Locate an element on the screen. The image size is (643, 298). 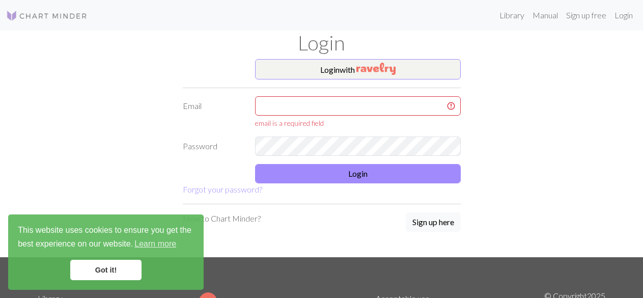
button: Loginwith is located at coordinates (358, 69).